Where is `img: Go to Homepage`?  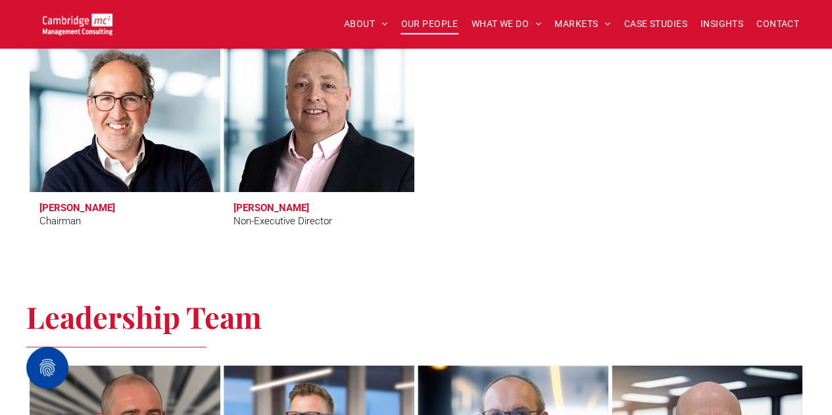
img: Go to Homepage is located at coordinates (78, 24).